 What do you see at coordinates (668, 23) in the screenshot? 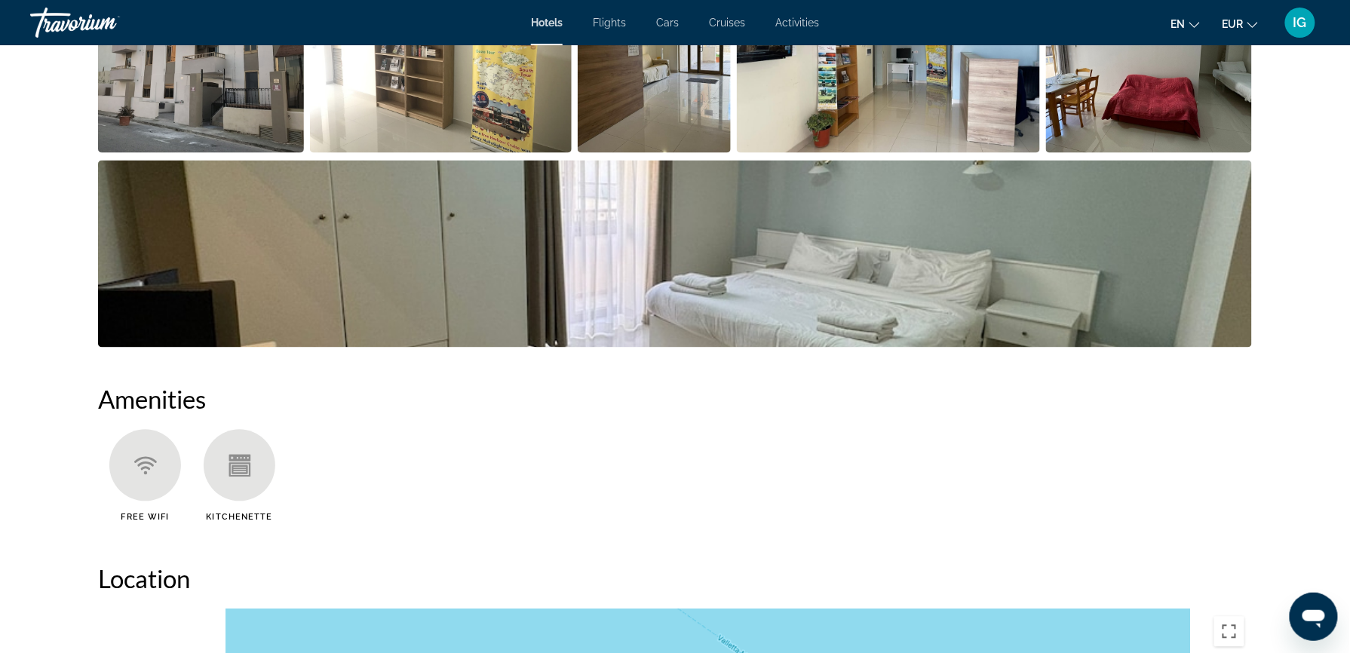
I see `a: Cars` at bounding box center [668, 23].